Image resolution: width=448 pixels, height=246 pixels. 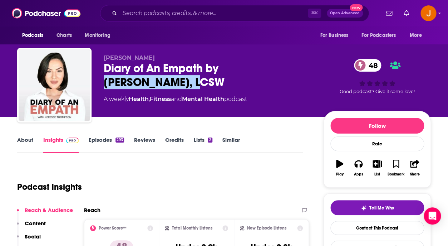 What do you see at coordinates (377, 91) in the screenshot?
I see `span: Good podcast? Give it some love!` at bounding box center [377, 91].